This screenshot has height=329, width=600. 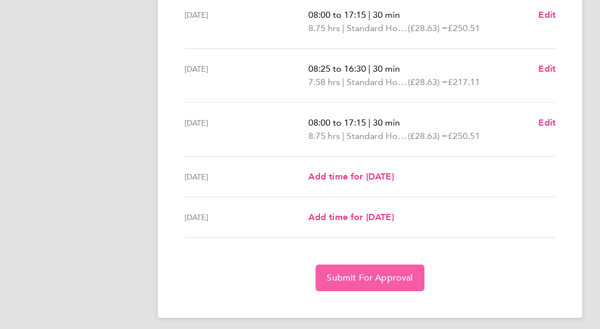 I want to click on span: 7.58 hrs, so click(x=324, y=82).